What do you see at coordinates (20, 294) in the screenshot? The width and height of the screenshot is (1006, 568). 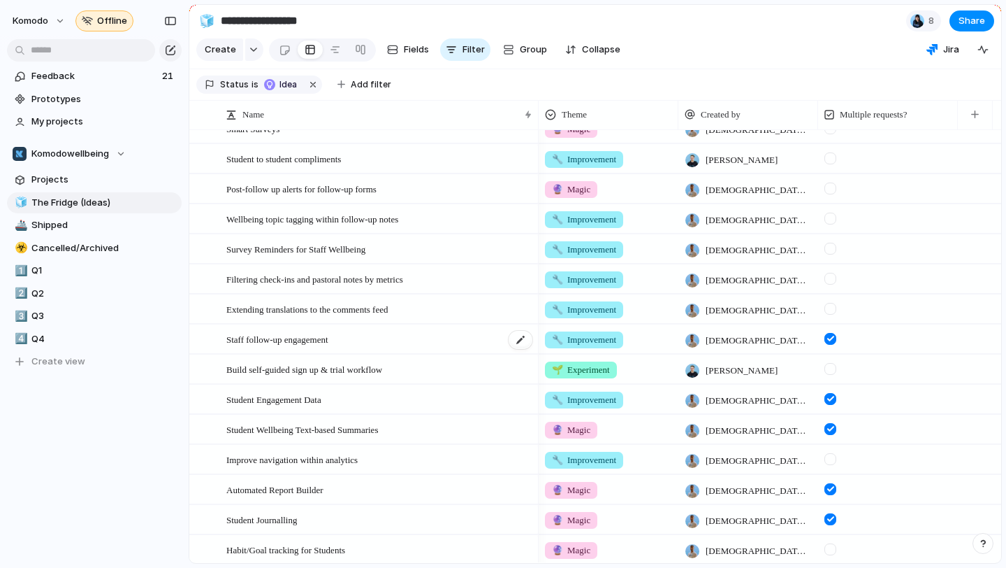 I see `button: 2️⃣` at bounding box center [20, 294].